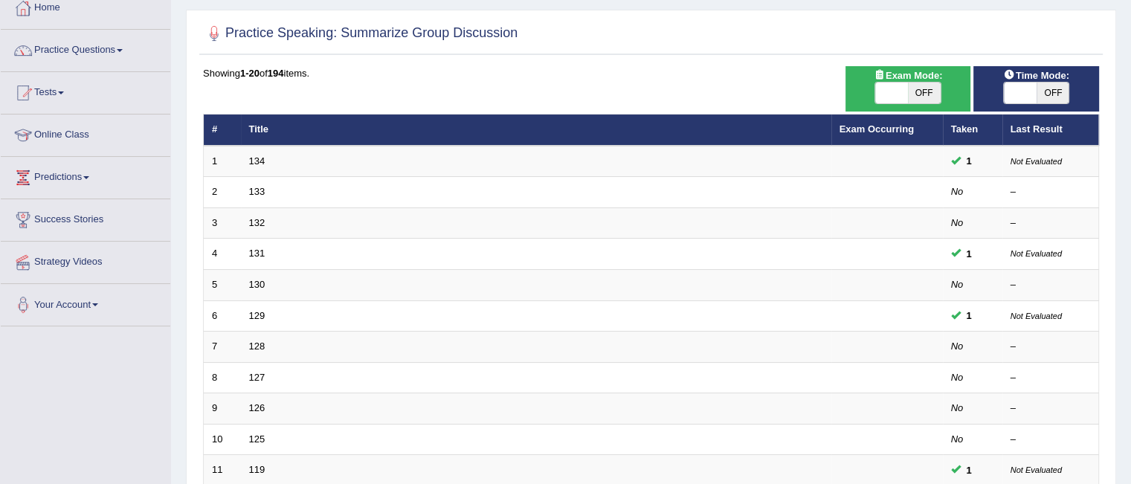 The width and height of the screenshot is (1131, 484). I want to click on h2: Practice Speaking: Summarize Group Discussion, so click(360, 33).